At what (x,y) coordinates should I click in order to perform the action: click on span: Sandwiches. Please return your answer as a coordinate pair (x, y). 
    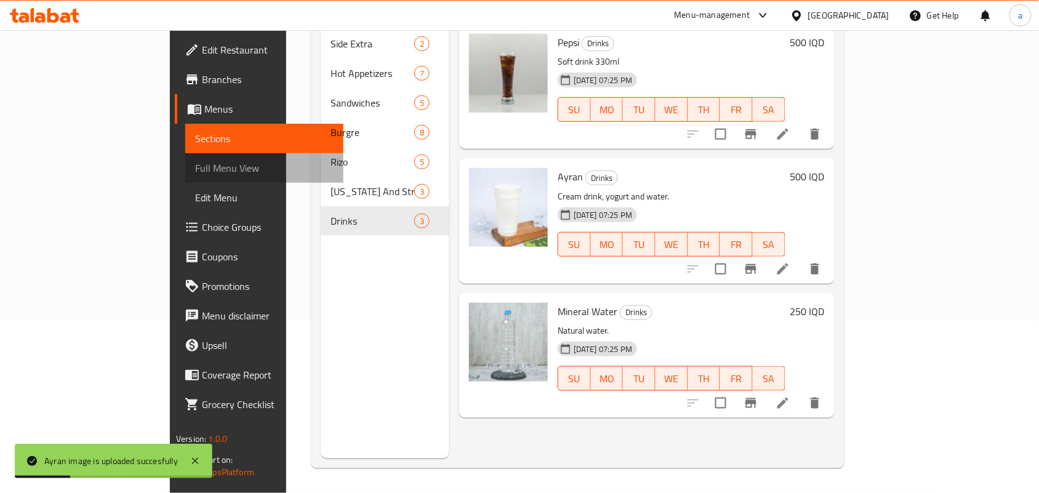
    Looking at the image, I should click on (372, 103).